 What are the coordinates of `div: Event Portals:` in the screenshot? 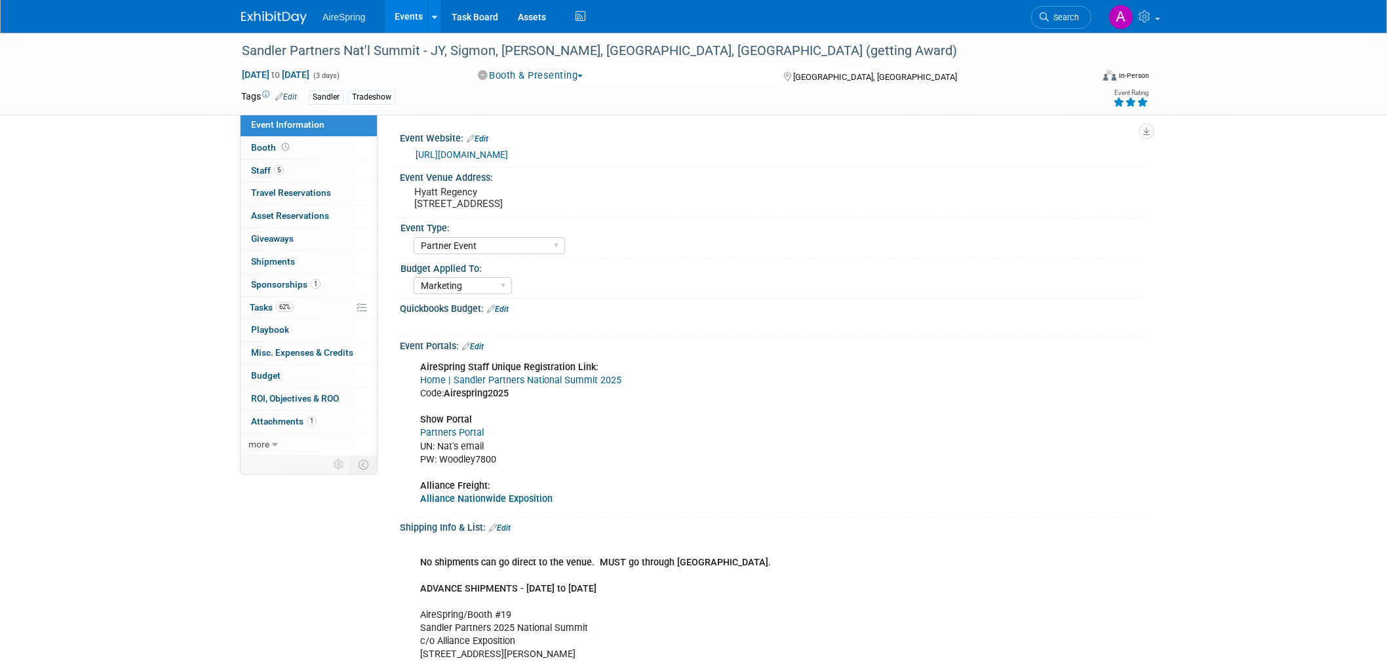 It's located at (773, 345).